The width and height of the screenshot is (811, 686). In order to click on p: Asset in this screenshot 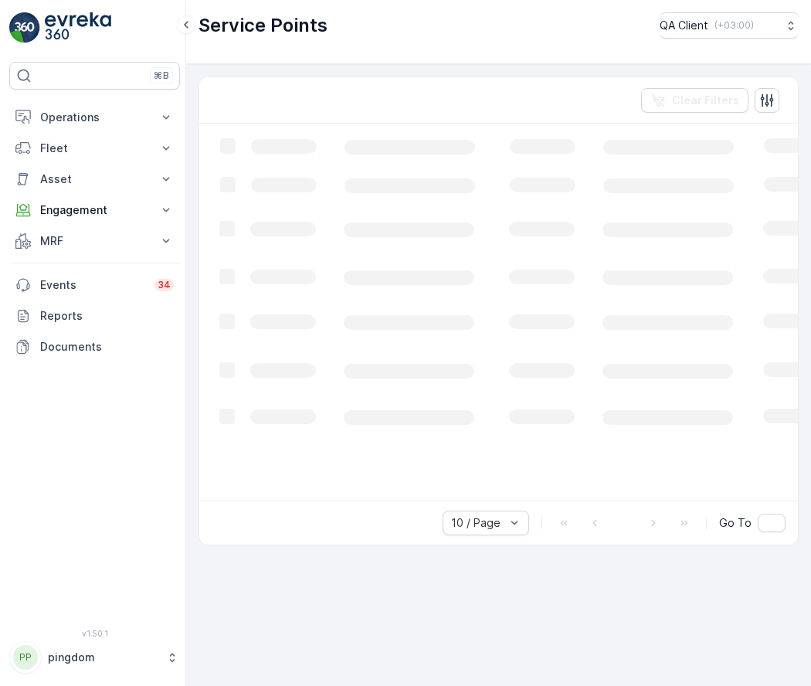, I will do `click(94, 179)`.